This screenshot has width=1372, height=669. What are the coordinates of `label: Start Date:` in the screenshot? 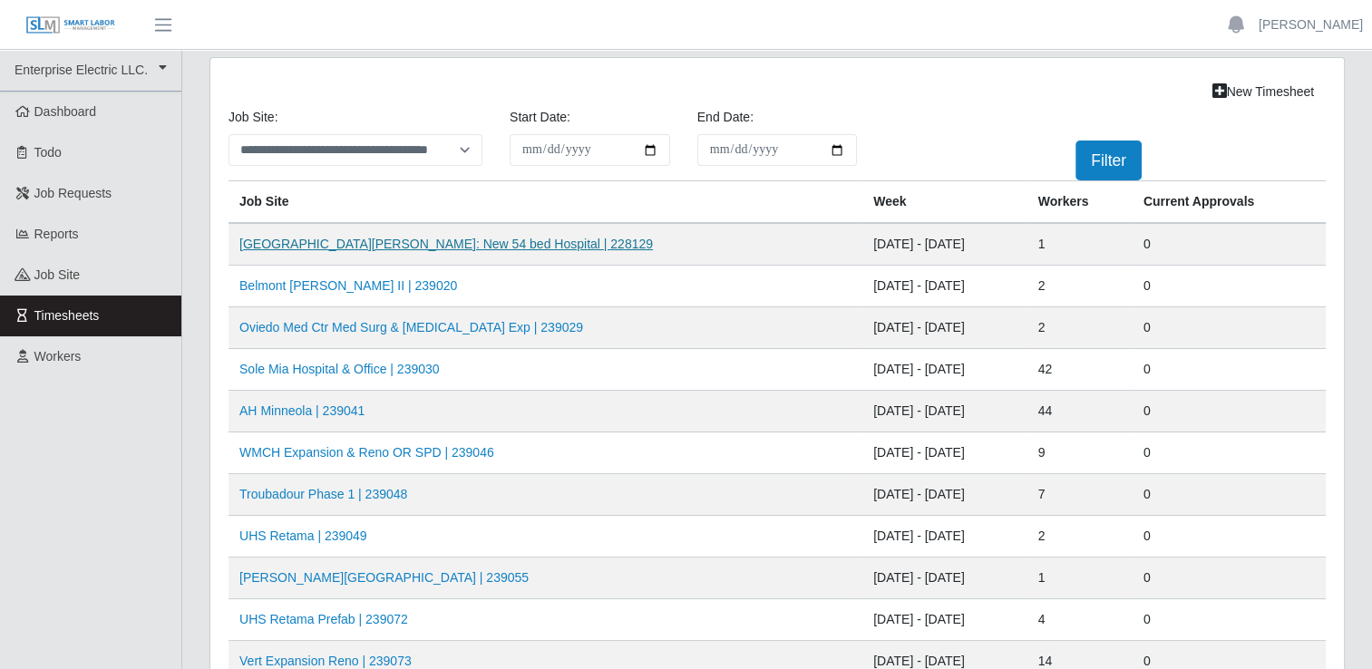 It's located at (540, 117).